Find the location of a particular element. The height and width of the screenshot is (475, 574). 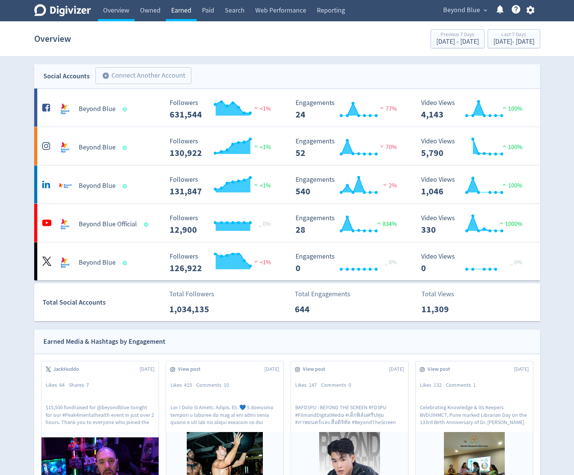

h1: Overview is located at coordinates (52, 39).